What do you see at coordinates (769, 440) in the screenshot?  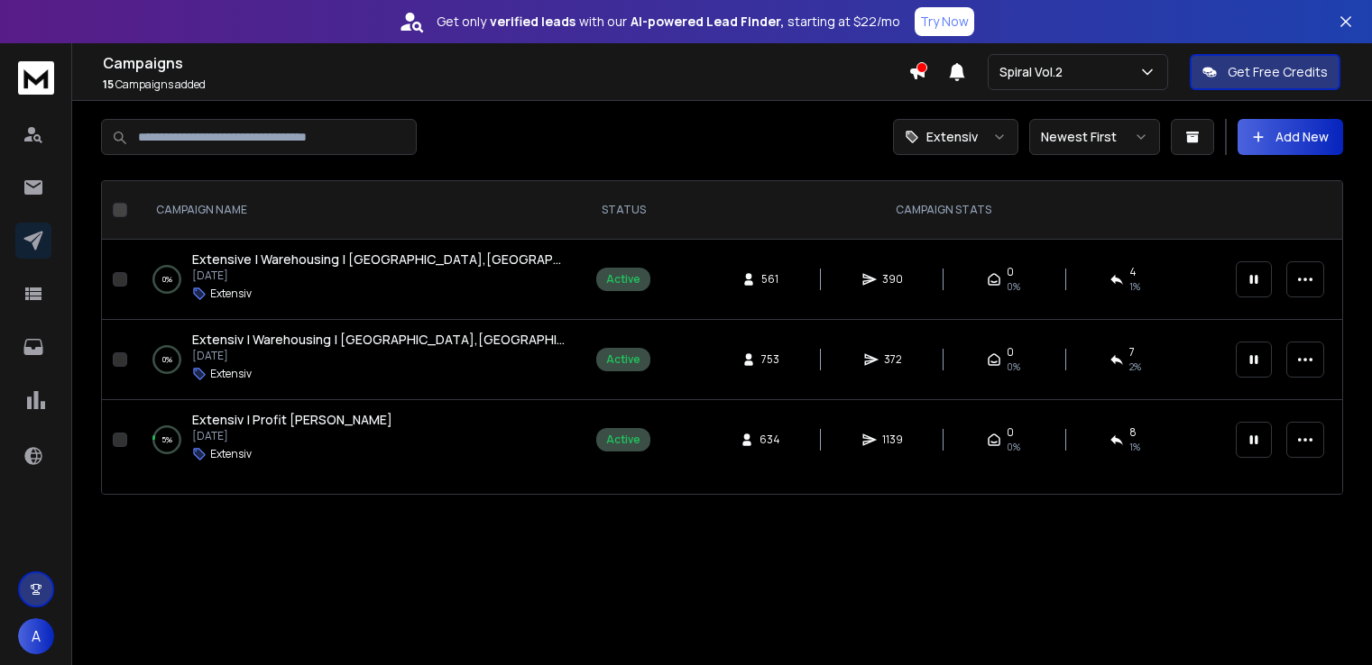 I see `span: 634` at bounding box center [769, 440].